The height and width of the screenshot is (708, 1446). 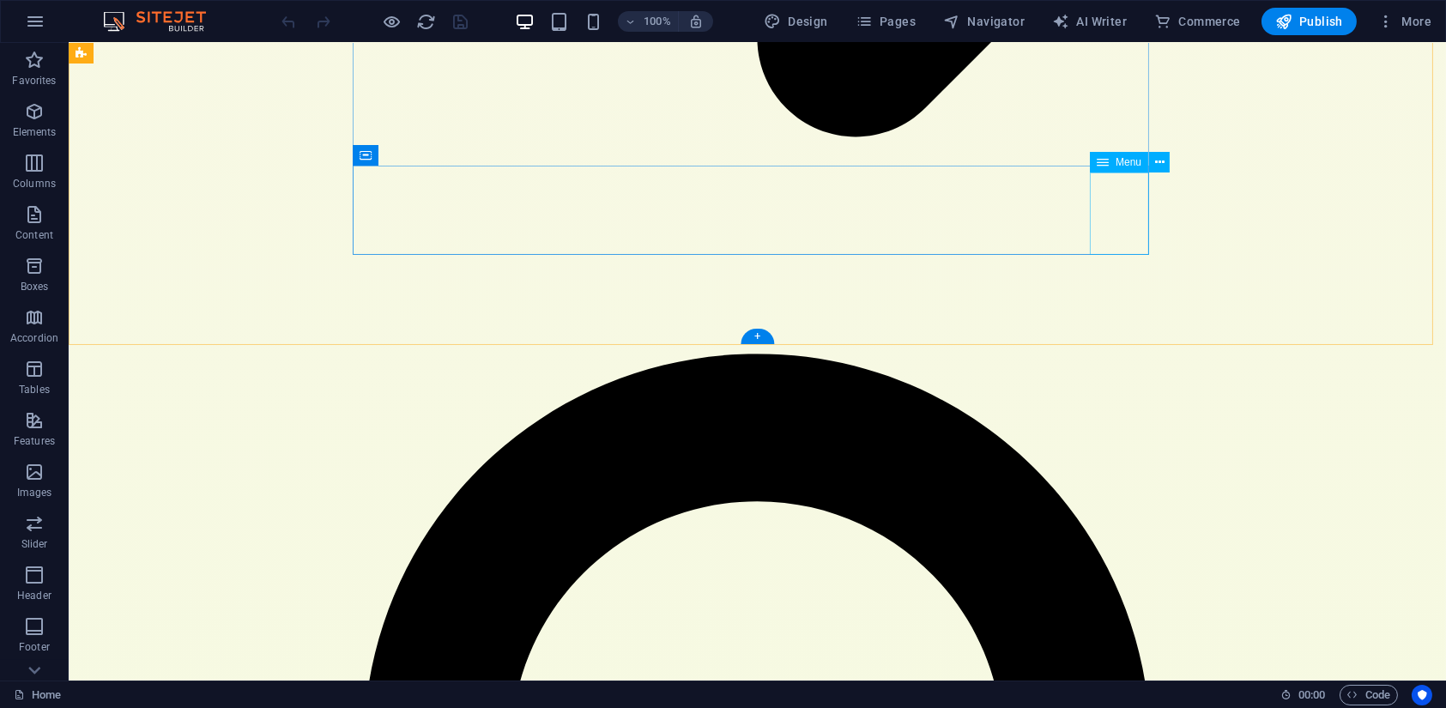 I want to click on p: Features, so click(x=34, y=441).